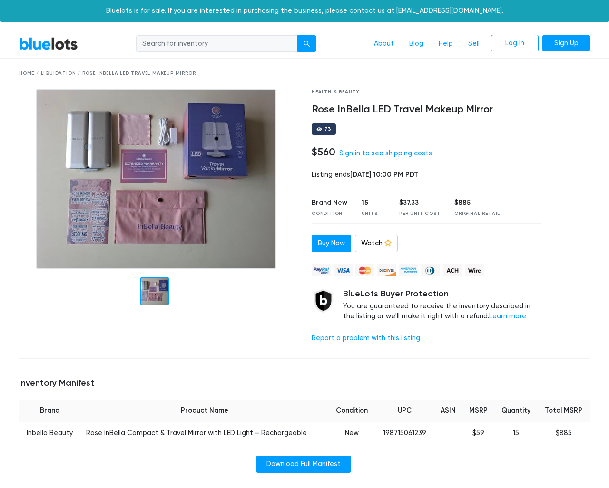  What do you see at coordinates (475, 270) in the screenshot?
I see `img: wire-908396882fe19aaaffefbd8e17b12f2f29708bd78693273c0e28e3a24408487f.png` at bounding box center [475, 270].